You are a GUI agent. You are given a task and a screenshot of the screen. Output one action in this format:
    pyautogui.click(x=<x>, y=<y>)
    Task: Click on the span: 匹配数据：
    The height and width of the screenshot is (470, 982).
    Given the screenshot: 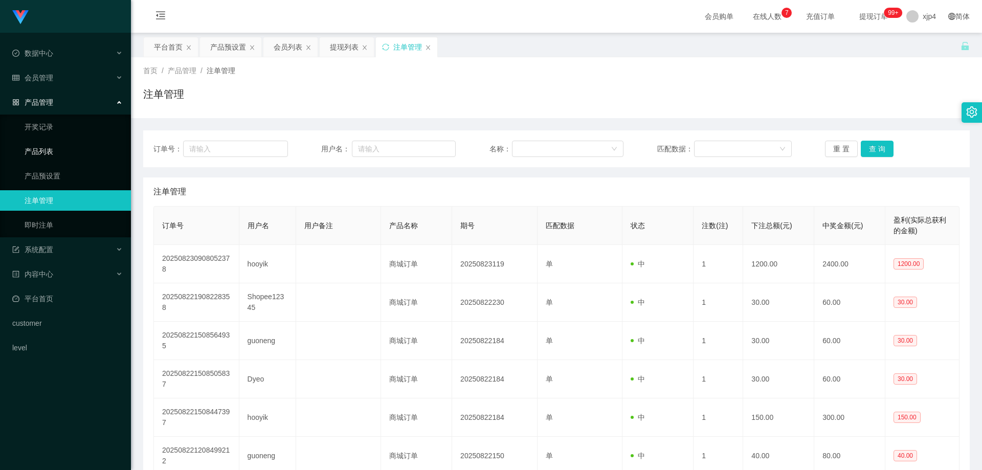 What is the action you would take?
    pyautogui.click(x=676, y=149)
    